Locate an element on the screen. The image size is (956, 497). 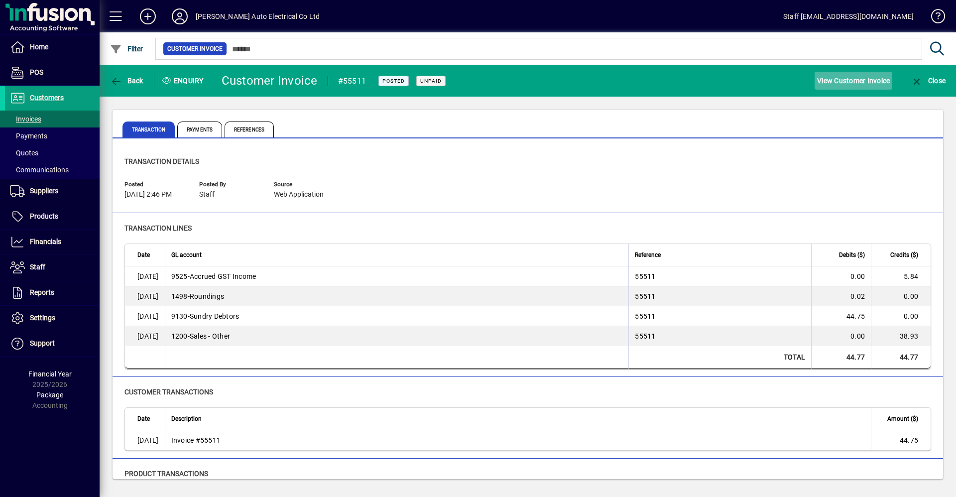
div: Enquiry is located at coordinates (184, 81).